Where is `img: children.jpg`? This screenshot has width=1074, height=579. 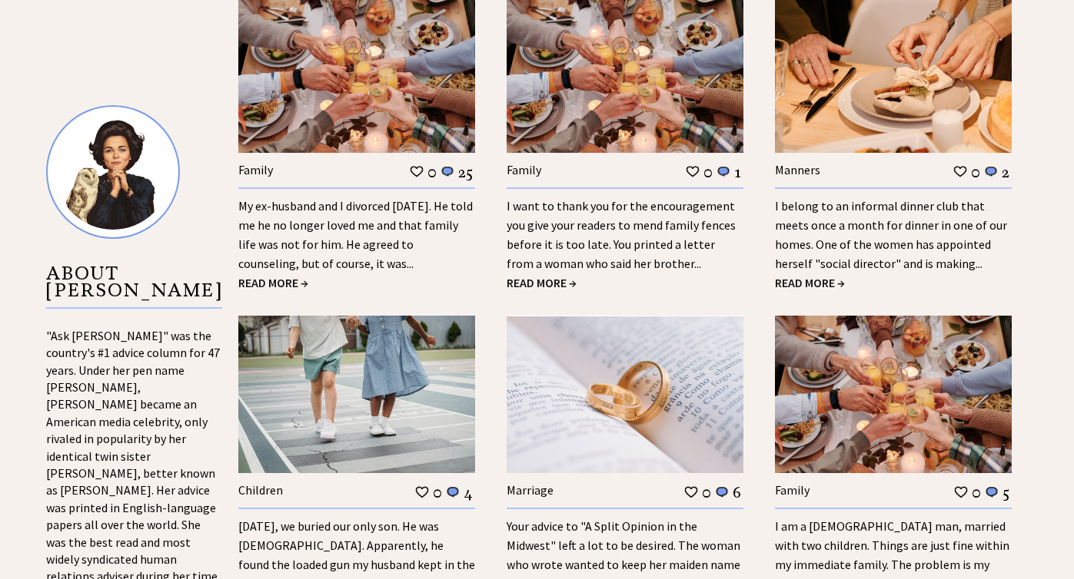
img: children.jpg is located at coordinates (357, 394).